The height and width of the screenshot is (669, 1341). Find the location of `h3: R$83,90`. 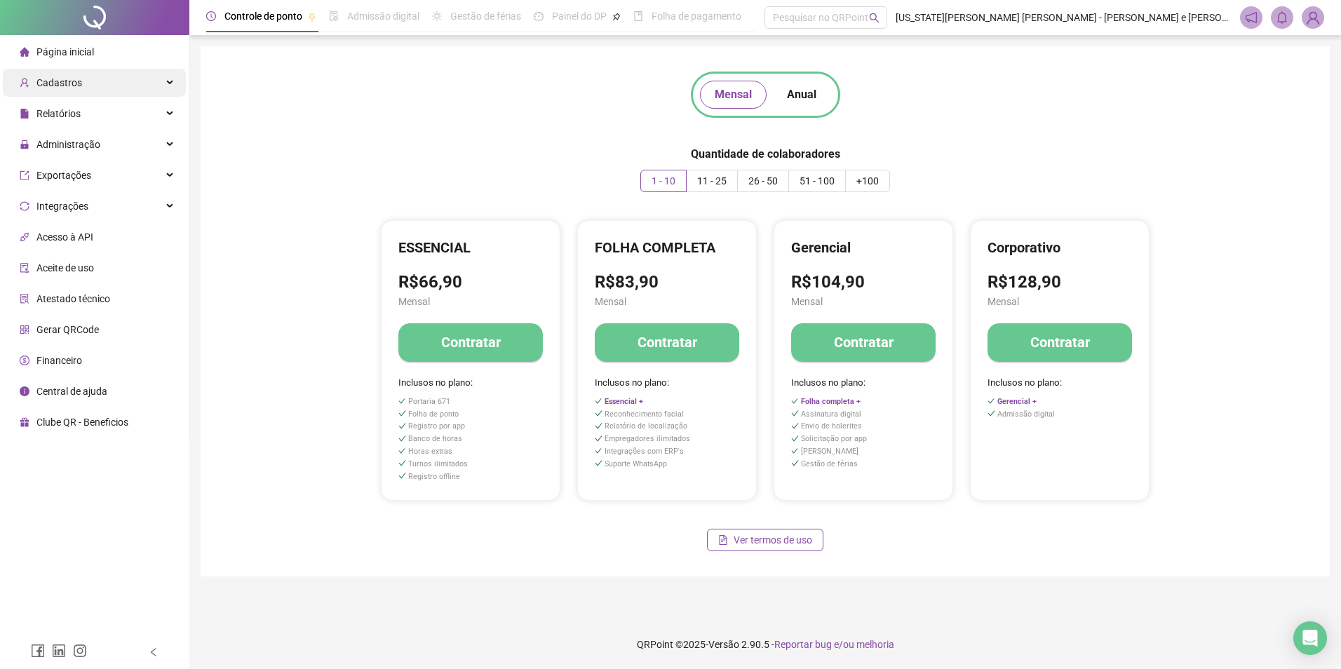

h3: R$83,90 is located at coordinates (667, 283).